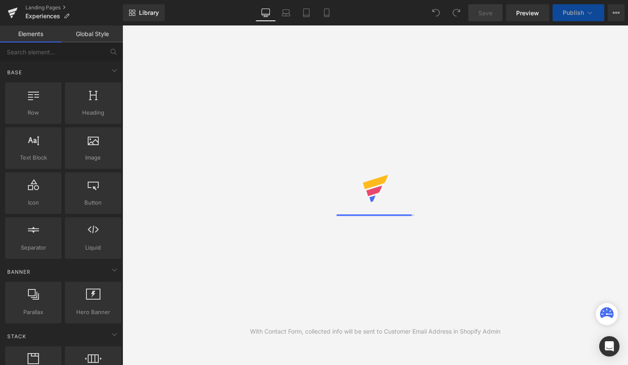  Describe the element at coordinates (375, 331) in the screenshot. I see `div: With Contact Form, collected info will be sent to Customer Email Address in Shopify Admin` at that location.